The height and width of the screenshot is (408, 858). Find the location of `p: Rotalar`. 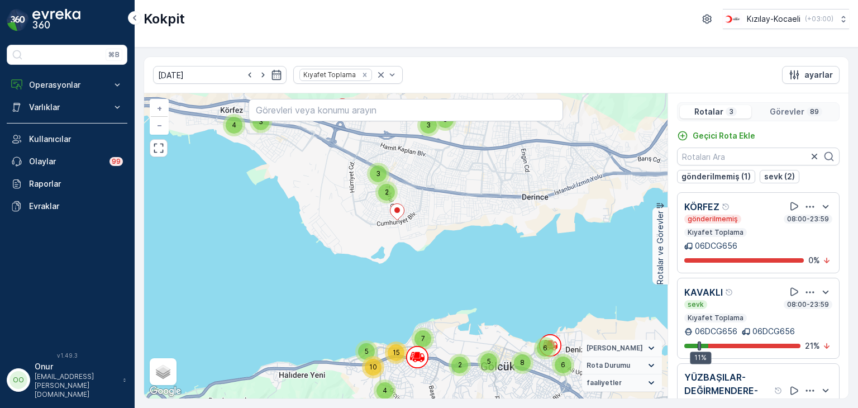

p: Rotalar is located at coordinates (709, 112).